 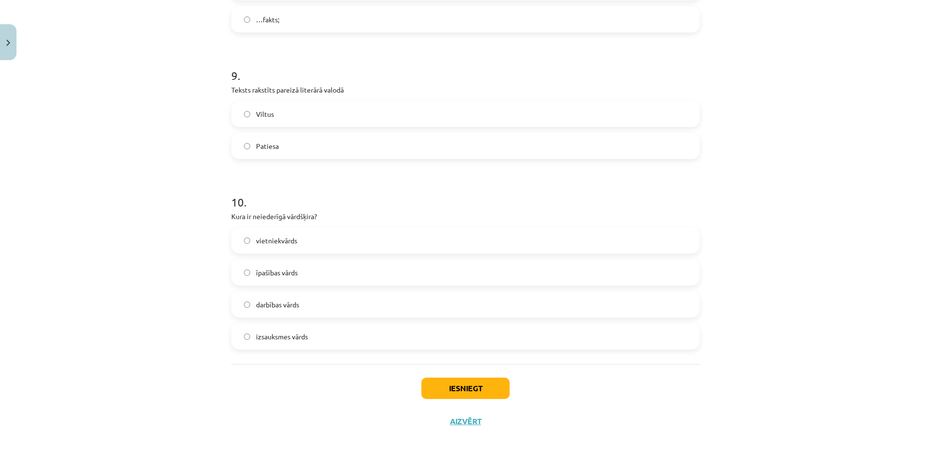 I want to click on p: Teksts rakstīts pareizā literārā valodā, so click(x=466, y=90).